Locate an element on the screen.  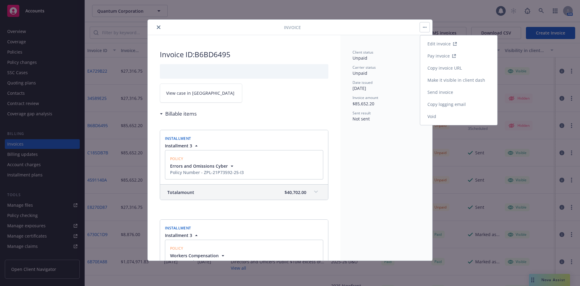
span: $85,652.20 is located at coordinates (363, 103).